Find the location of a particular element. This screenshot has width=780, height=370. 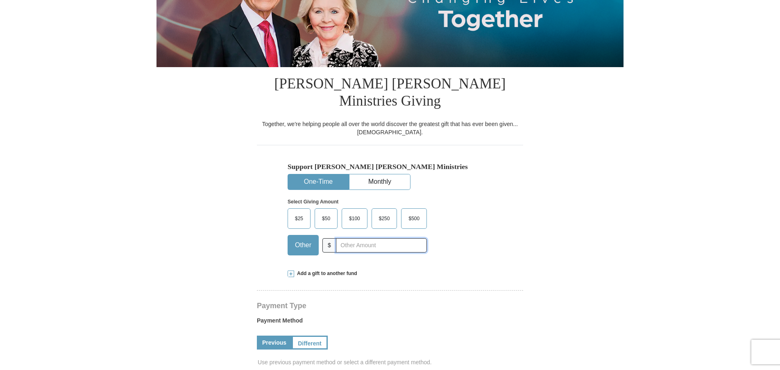

span: $50 is located at coordinates (326, 219).